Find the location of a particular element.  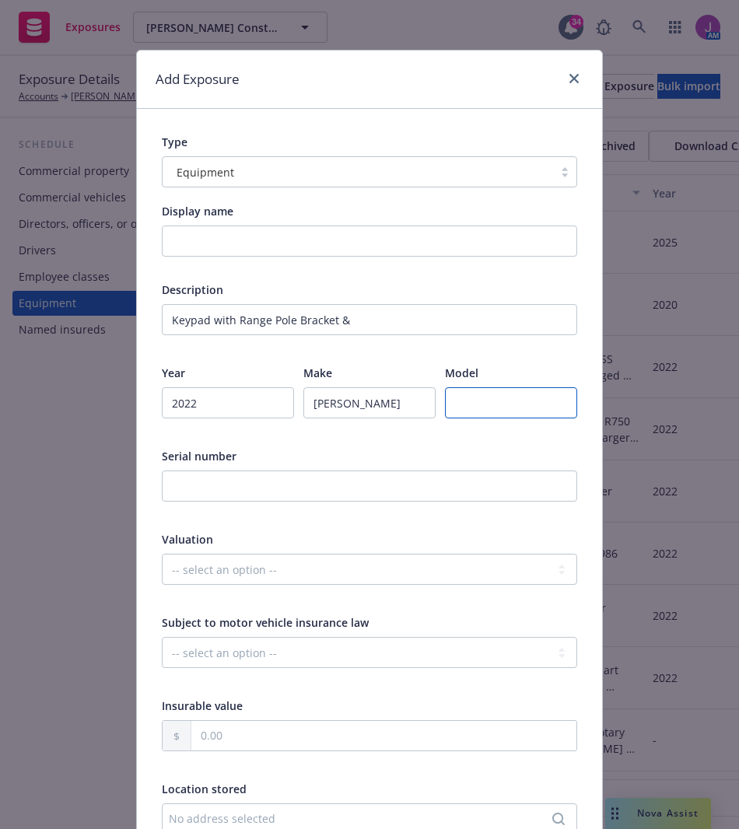

span: Type is located at coordinates (174, 141).